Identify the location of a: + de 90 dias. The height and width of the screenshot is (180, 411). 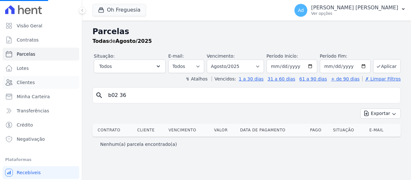
(346, 79).